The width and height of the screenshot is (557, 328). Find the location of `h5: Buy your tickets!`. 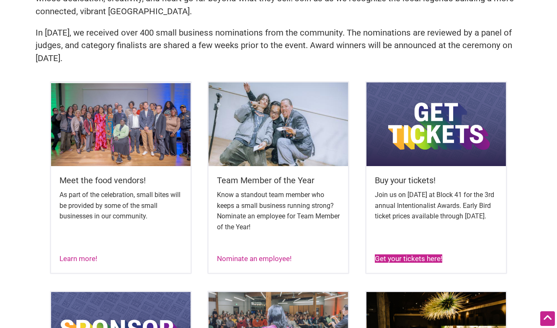

h5: Buy your tickets! is located at coordinates (436, 180).